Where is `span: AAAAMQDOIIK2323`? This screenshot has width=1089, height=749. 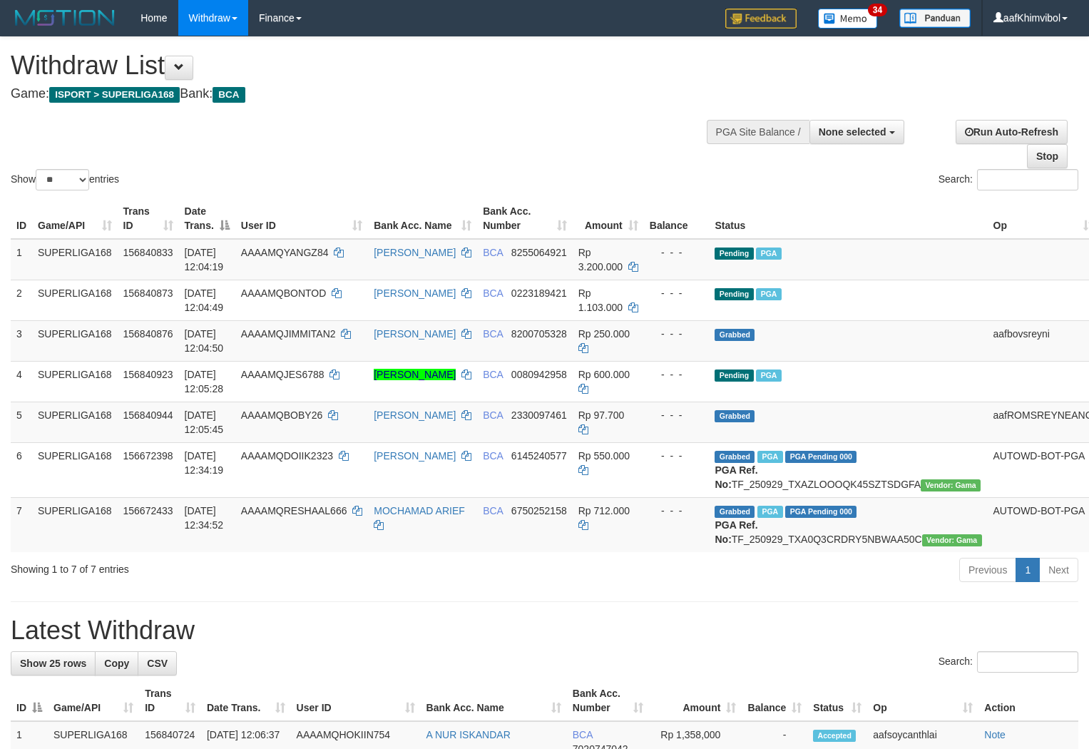
span: AAAAMQDOIIK2323 is located at coordinates (287, 456).